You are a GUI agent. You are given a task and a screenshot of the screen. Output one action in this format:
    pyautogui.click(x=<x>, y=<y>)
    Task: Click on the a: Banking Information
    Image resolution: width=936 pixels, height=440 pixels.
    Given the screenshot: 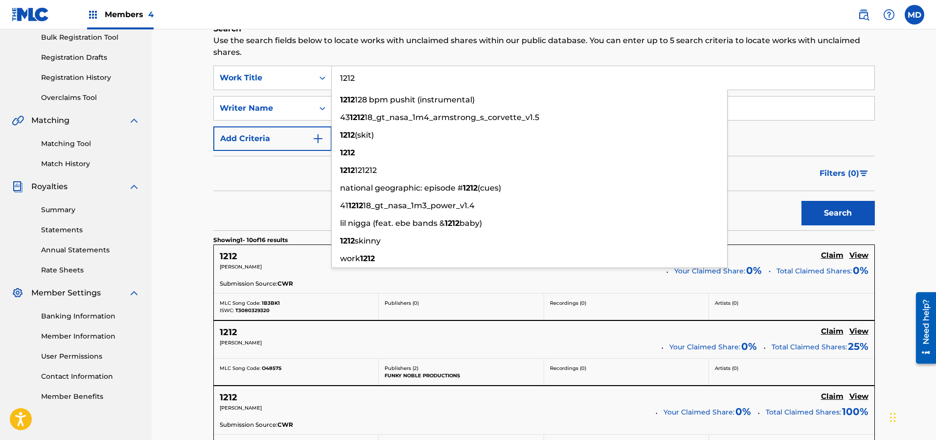 What is the action you would take?
    pyautogui.click(x=91, y=316)
    